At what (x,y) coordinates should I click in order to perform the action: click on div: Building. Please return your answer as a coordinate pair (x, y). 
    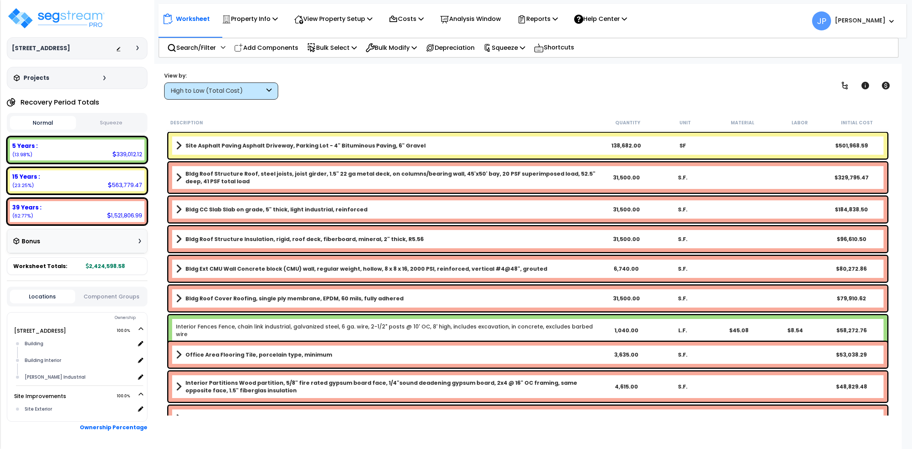
    Looking at the image, I should click on (79, 343).